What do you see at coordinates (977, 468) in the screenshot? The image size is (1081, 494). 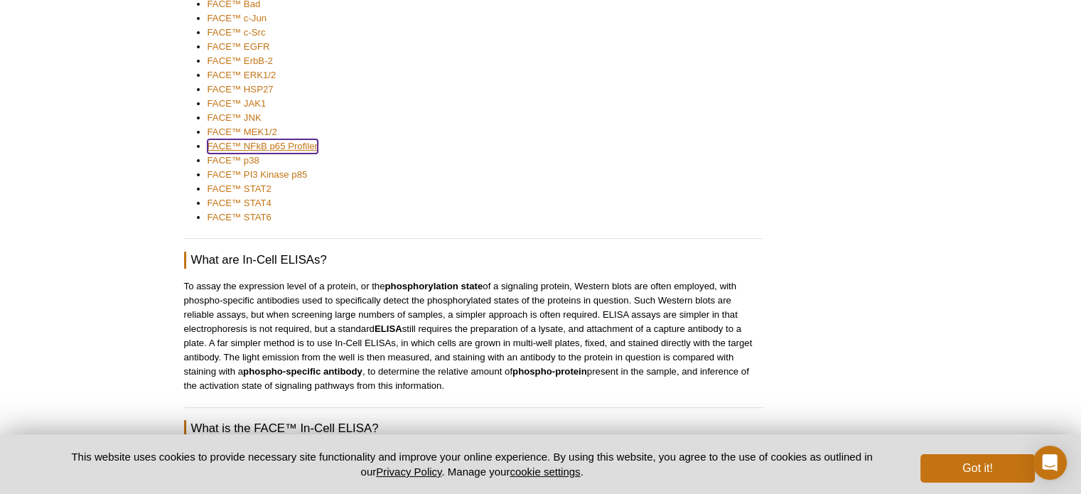 I see `button: Got it!` at bounding box center [977, 468].